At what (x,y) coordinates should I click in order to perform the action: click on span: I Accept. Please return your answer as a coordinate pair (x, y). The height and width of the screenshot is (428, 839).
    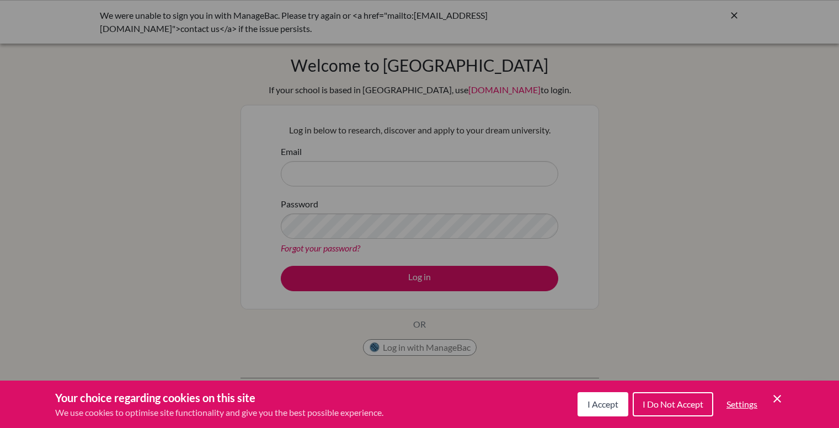
    Looking at the image, I should click on (603, 404).